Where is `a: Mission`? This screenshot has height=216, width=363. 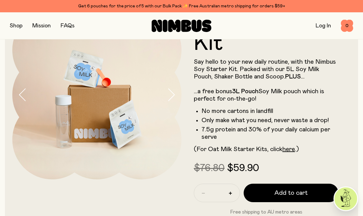 a: Mission is located at coordinates (42, 26).